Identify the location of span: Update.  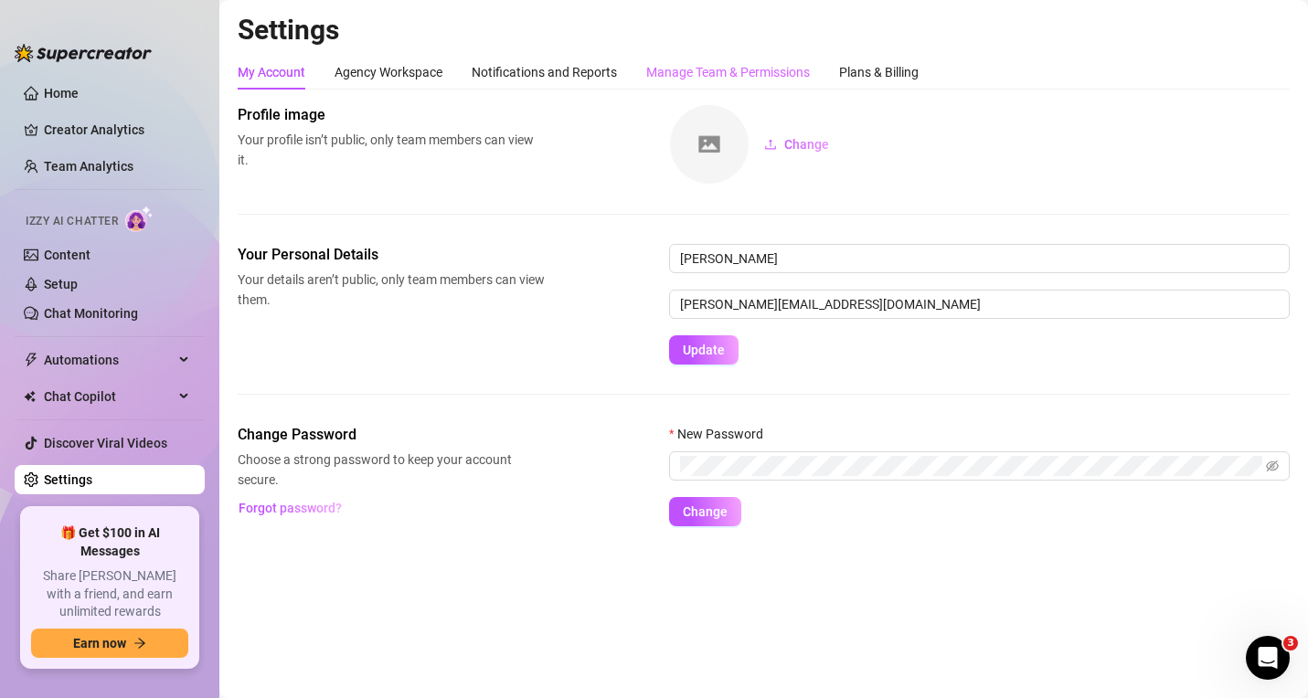
(704, 350).